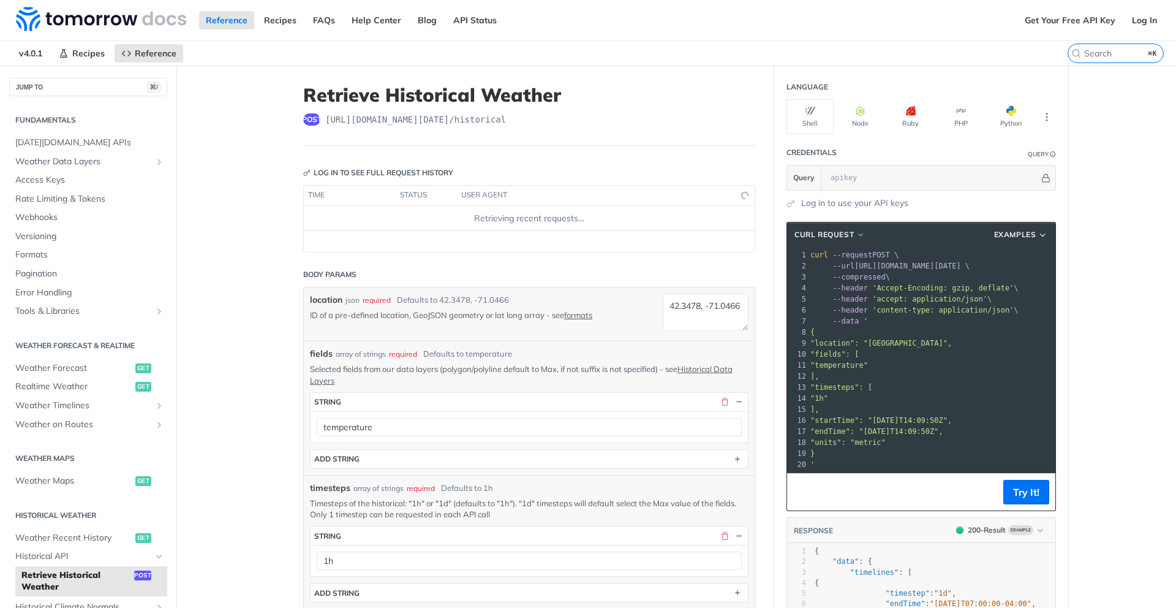 The height and width of the screenshot is (608, 1176). I want to click on a: Help Center, so click(376, 20).